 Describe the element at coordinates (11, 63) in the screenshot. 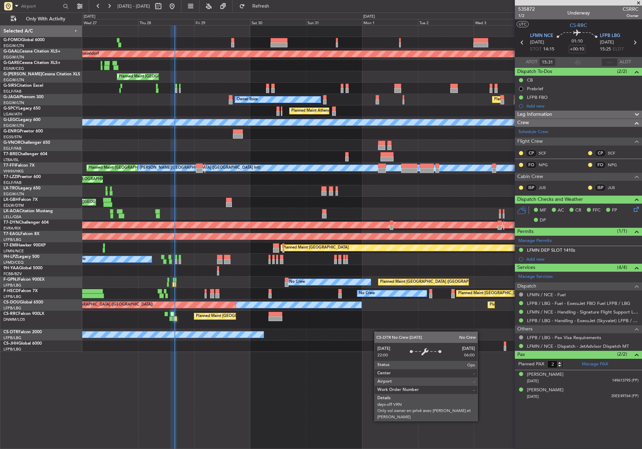

I see `span: G-GARE` at that location.